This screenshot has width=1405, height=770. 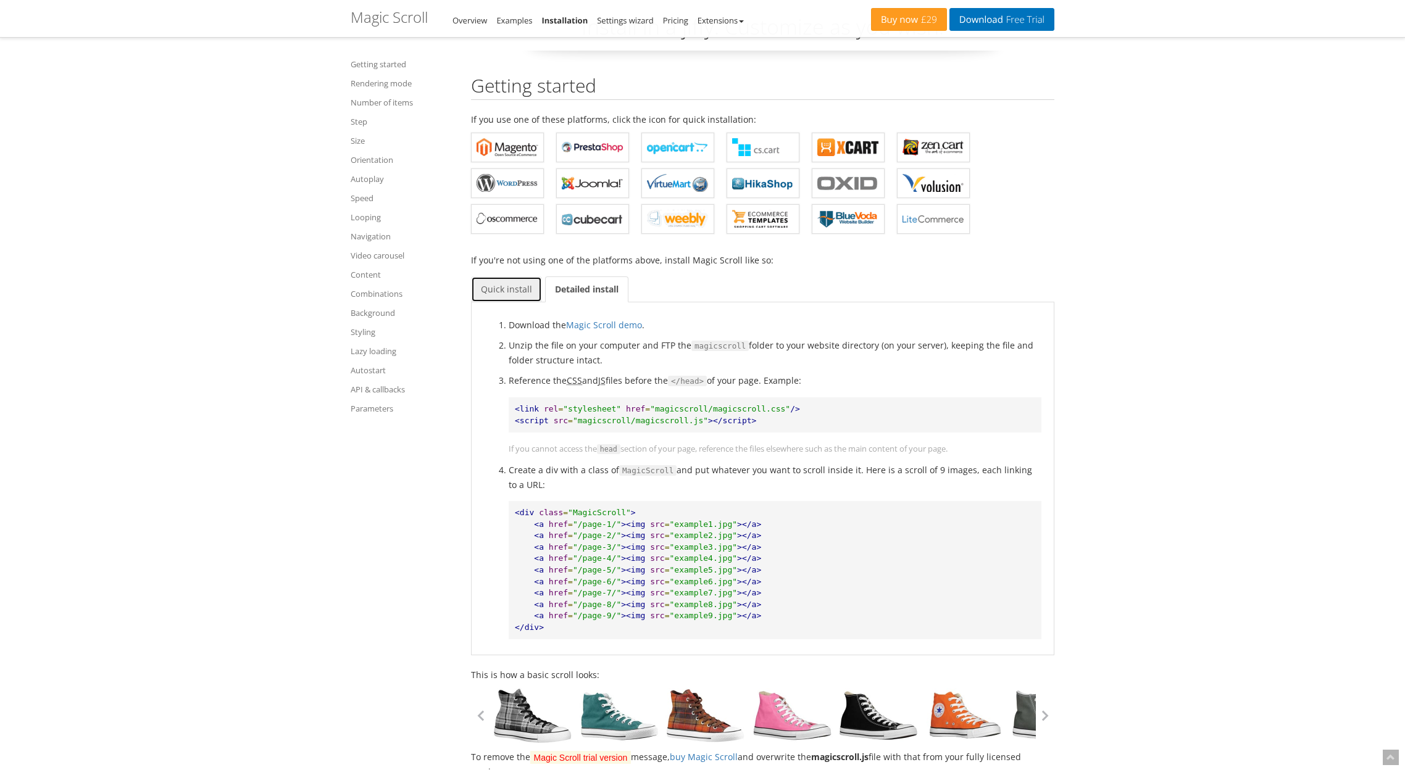 What do you see at coordinates (927, 20) in the screenshot?
I see `span: £29` at bounding box center [927, 20].